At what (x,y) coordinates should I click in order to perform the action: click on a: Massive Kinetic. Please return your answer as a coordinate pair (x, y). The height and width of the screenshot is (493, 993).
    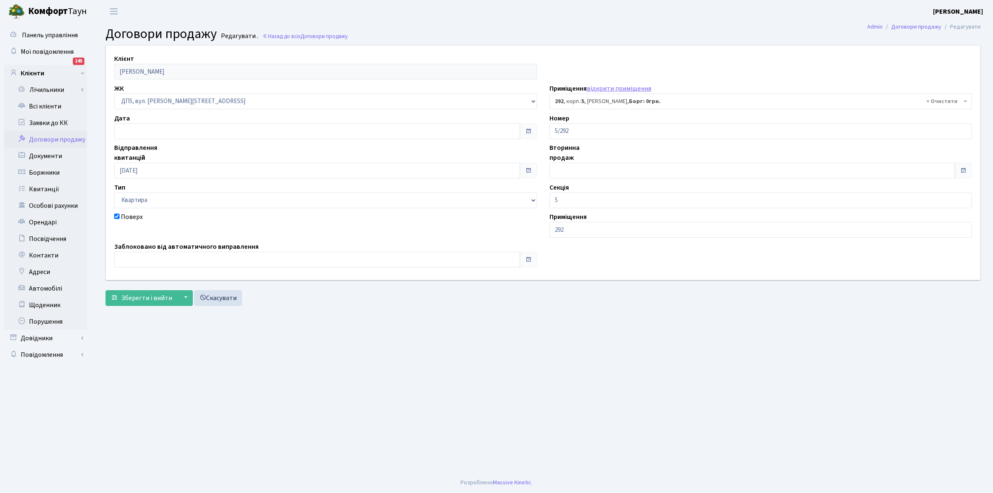
    Looking at the image, I should click on (512, 482).